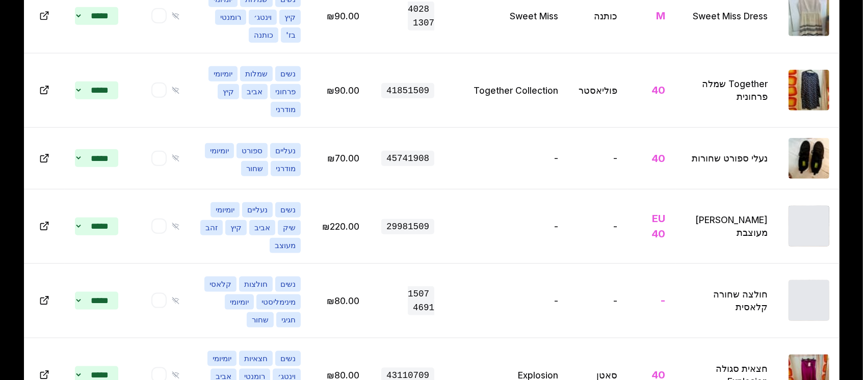 This screenshot has width=863, height=380. Describe the element at coordinates (289, 320) in the screenshot. I see `span: חגיגי` at that location.